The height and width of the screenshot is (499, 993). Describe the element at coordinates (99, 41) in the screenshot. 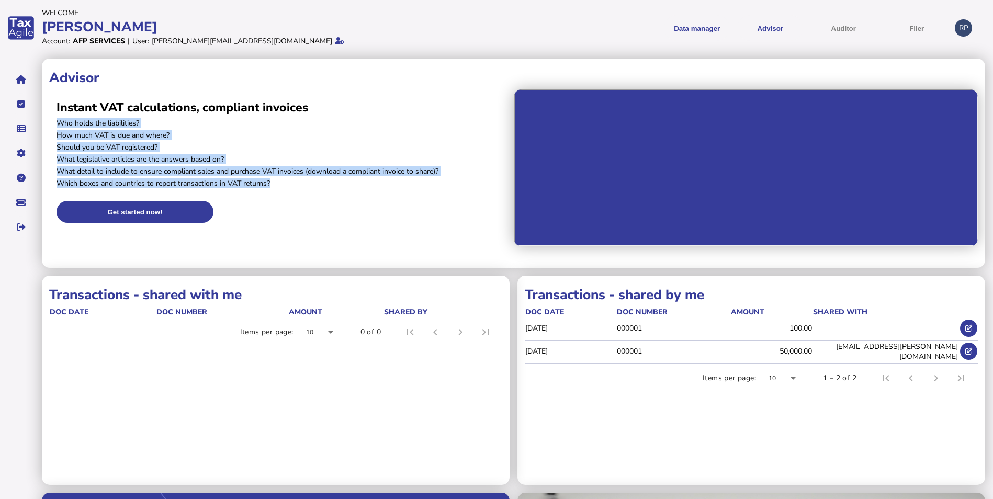

I see `div: AFP Services` at that location.